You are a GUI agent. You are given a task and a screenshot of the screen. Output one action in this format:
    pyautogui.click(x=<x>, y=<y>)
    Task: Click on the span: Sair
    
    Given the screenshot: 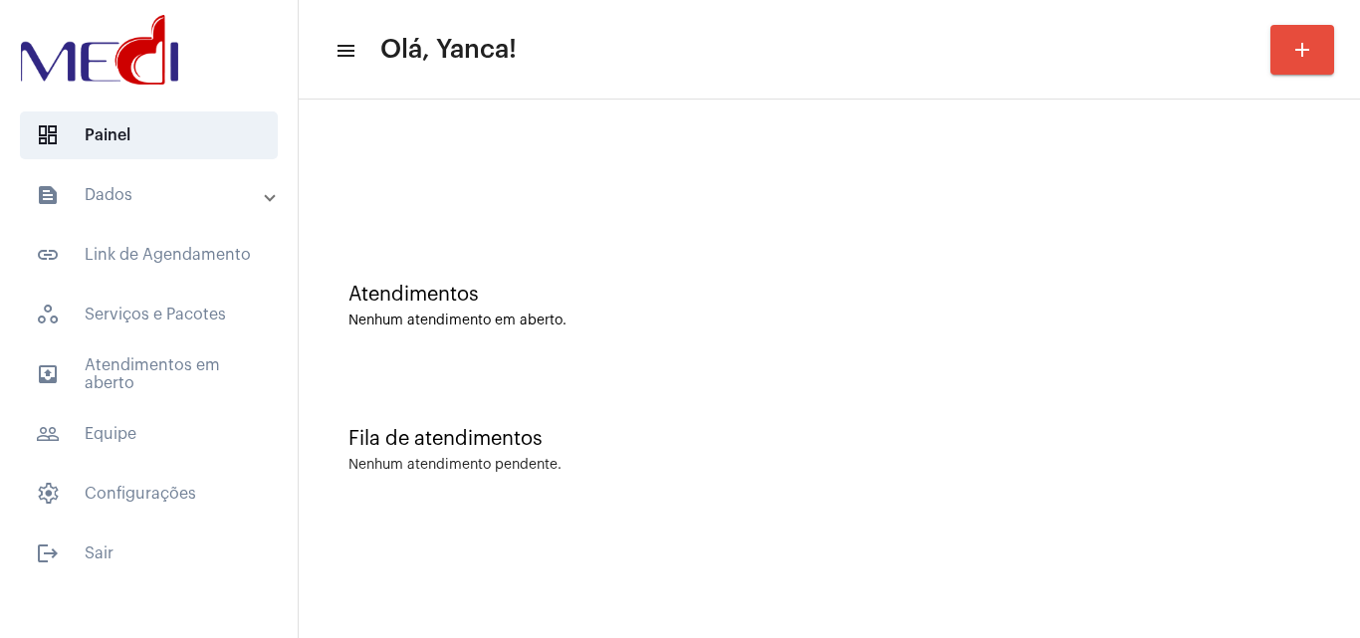 What is the action you would take?
    pyautogui.click(x=148, y=554)
    